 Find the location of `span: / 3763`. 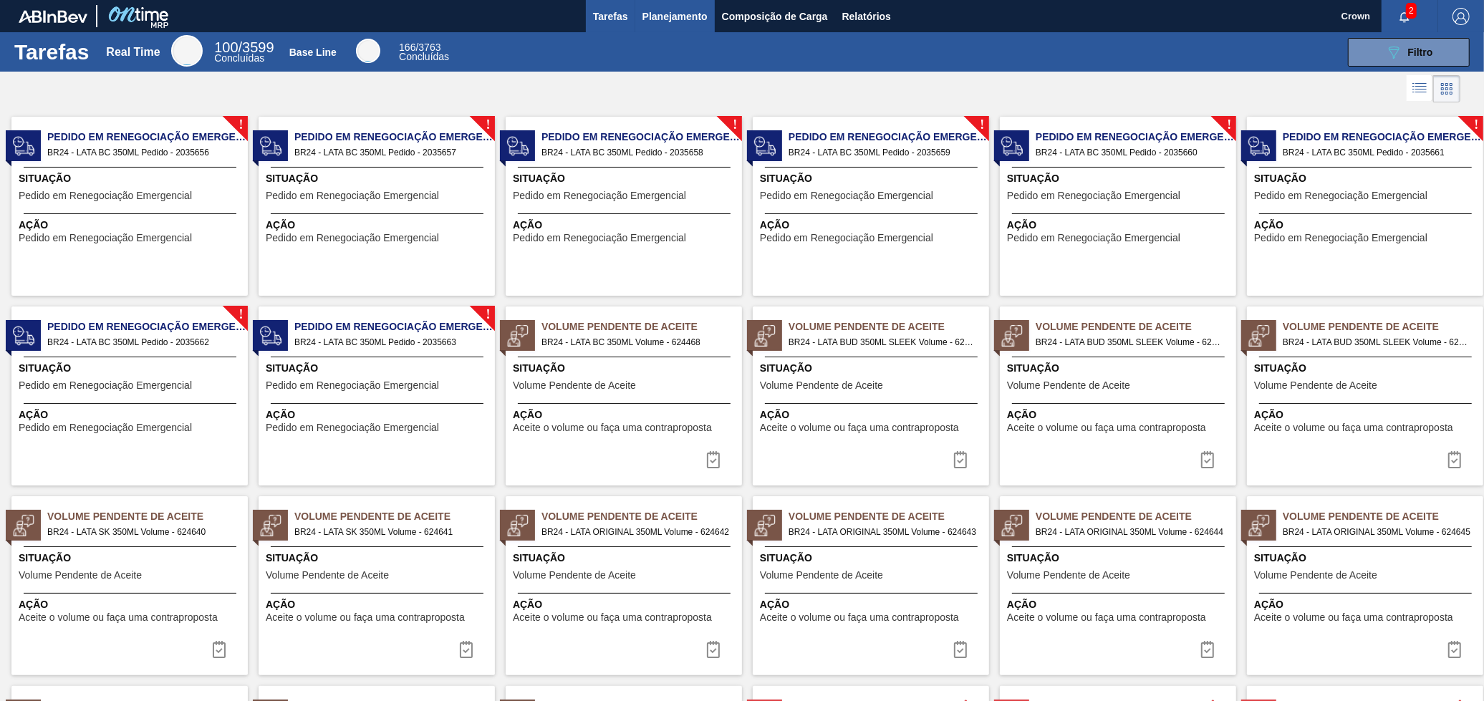

span: / 3763 is located at coordinates (420, 47).